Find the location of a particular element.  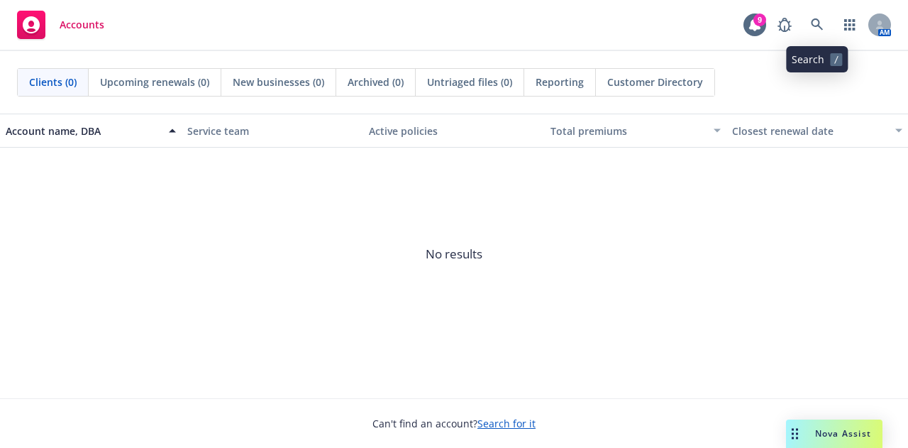

a: Search for it is located at coordinates (507, 423).